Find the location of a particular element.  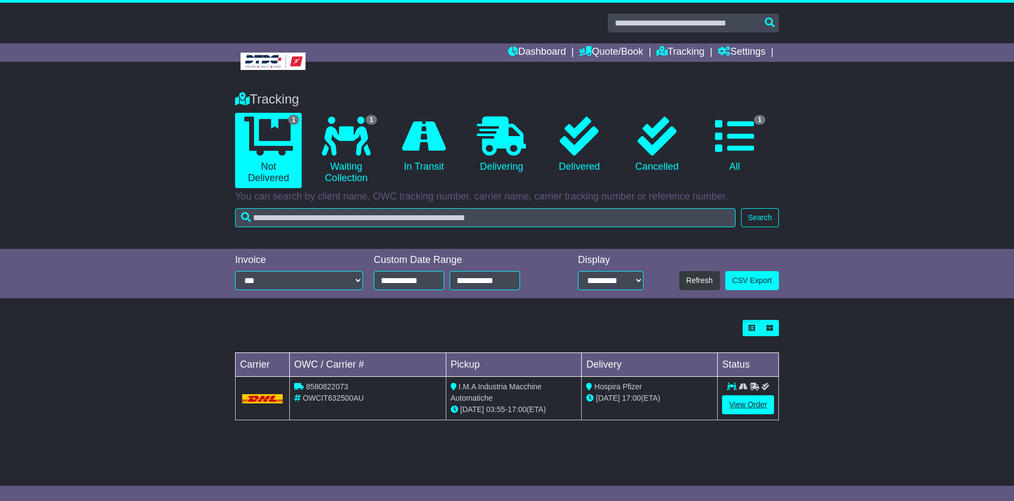

td: Delivery is located at coordinates (650, 365).